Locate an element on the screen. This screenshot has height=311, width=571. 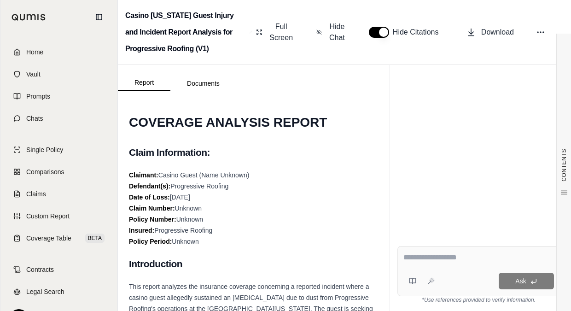
span: Hide Citations is located at coordinates (418, 32).